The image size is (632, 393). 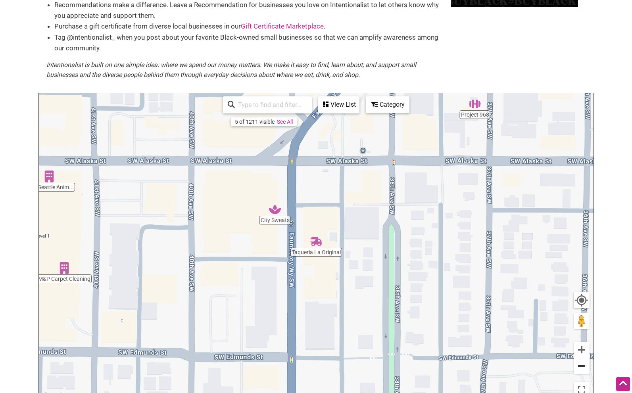 What do you see at coordinates (267, 105) in the screenshot?
I see `div: Type to search and filter` at bounding box center [267, 105].